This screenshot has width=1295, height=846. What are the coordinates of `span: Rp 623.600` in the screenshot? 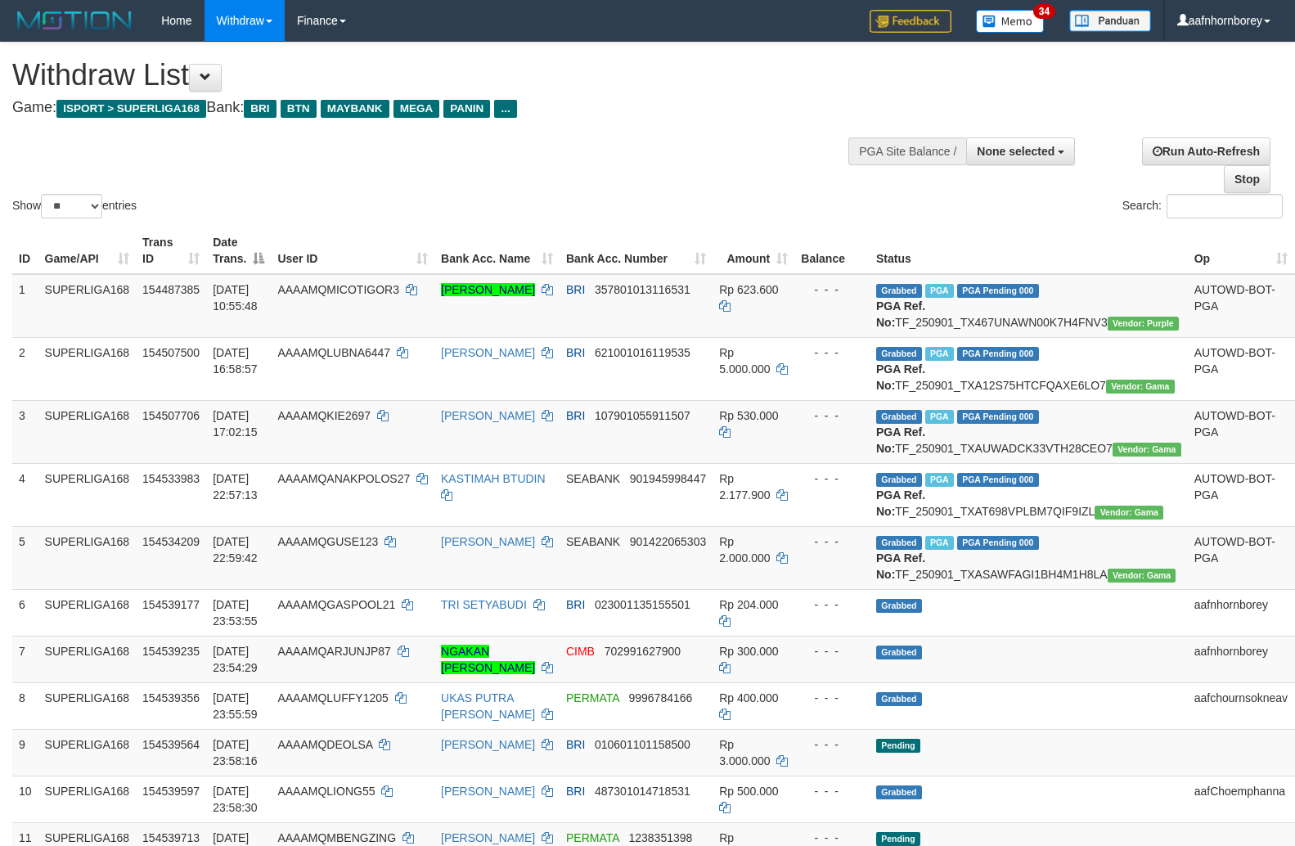 It's located at (749, 290).